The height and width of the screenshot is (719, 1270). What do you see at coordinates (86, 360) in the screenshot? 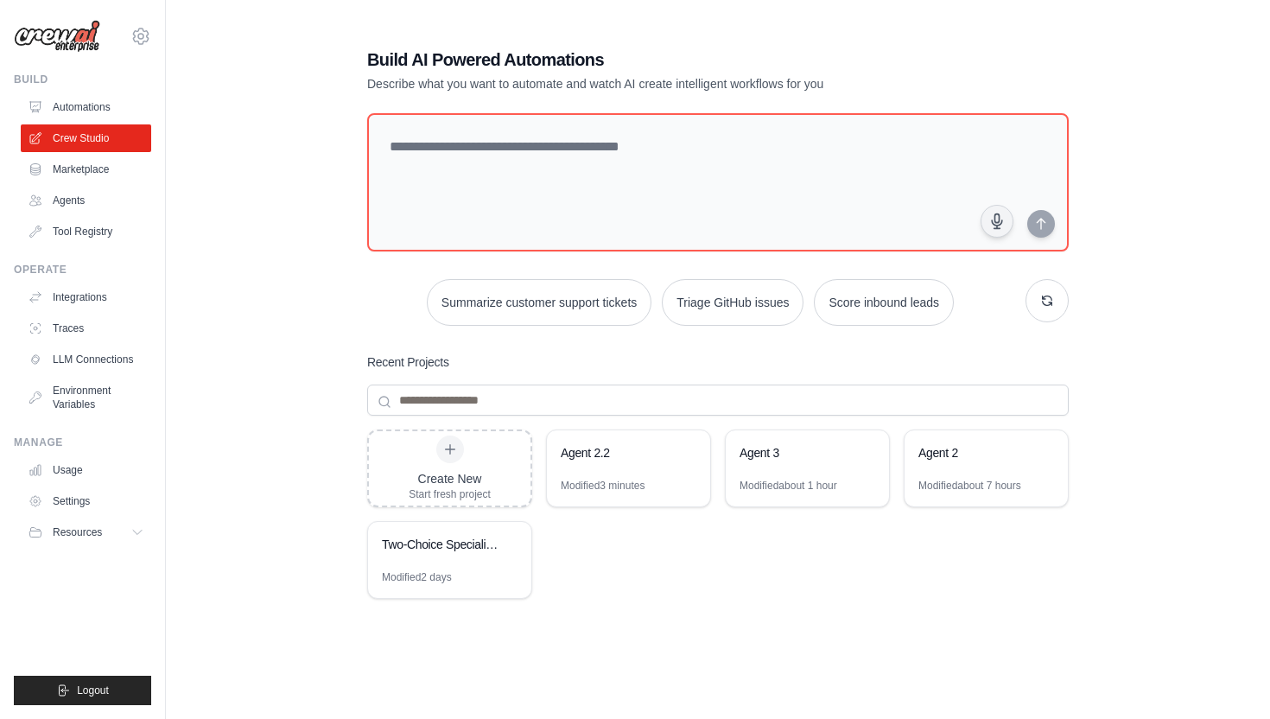
I see `a: LLM Connections` at bounding box center [86, 360].